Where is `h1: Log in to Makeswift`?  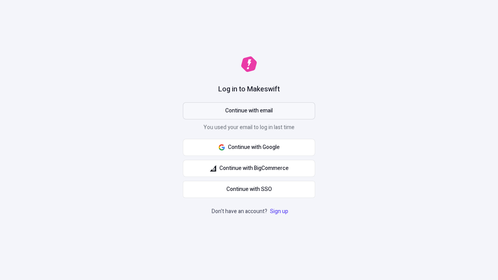 h1: Log in to Makeswift is located at coordinates (249, 89).